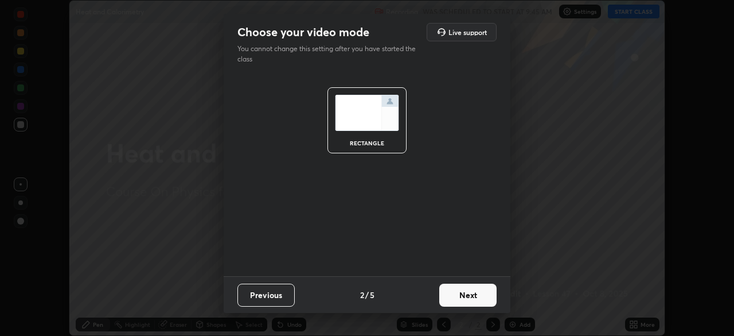 Image resolution: width=734 pixels, height=336 pixels. Describe the element at coordinates (330, 54) in the screenshot. I see `p: You cannot change this setting after you have started the class` at that location.